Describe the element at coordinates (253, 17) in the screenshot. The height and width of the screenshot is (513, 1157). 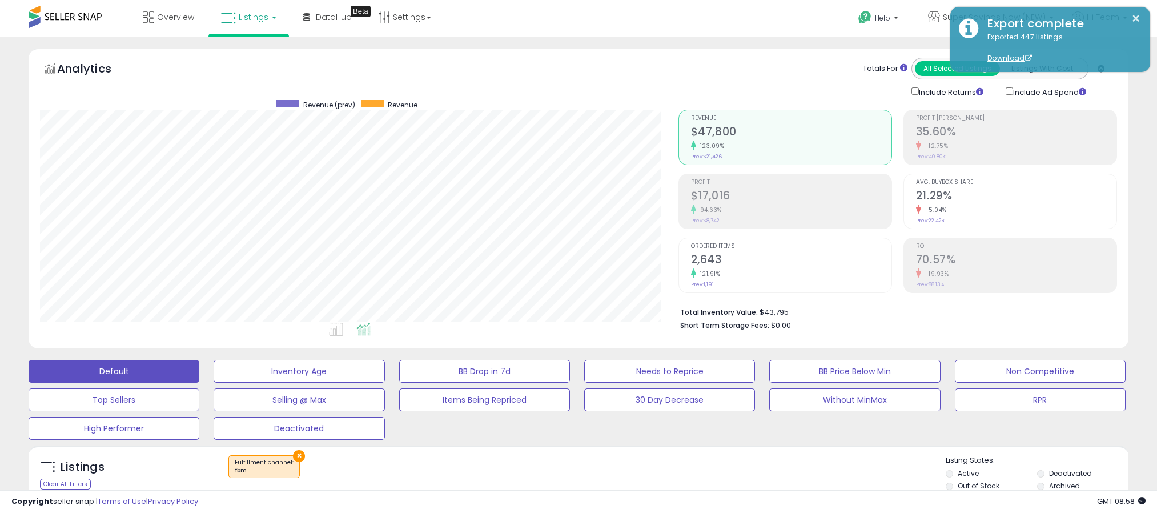
I see `span: Listings` at that location.